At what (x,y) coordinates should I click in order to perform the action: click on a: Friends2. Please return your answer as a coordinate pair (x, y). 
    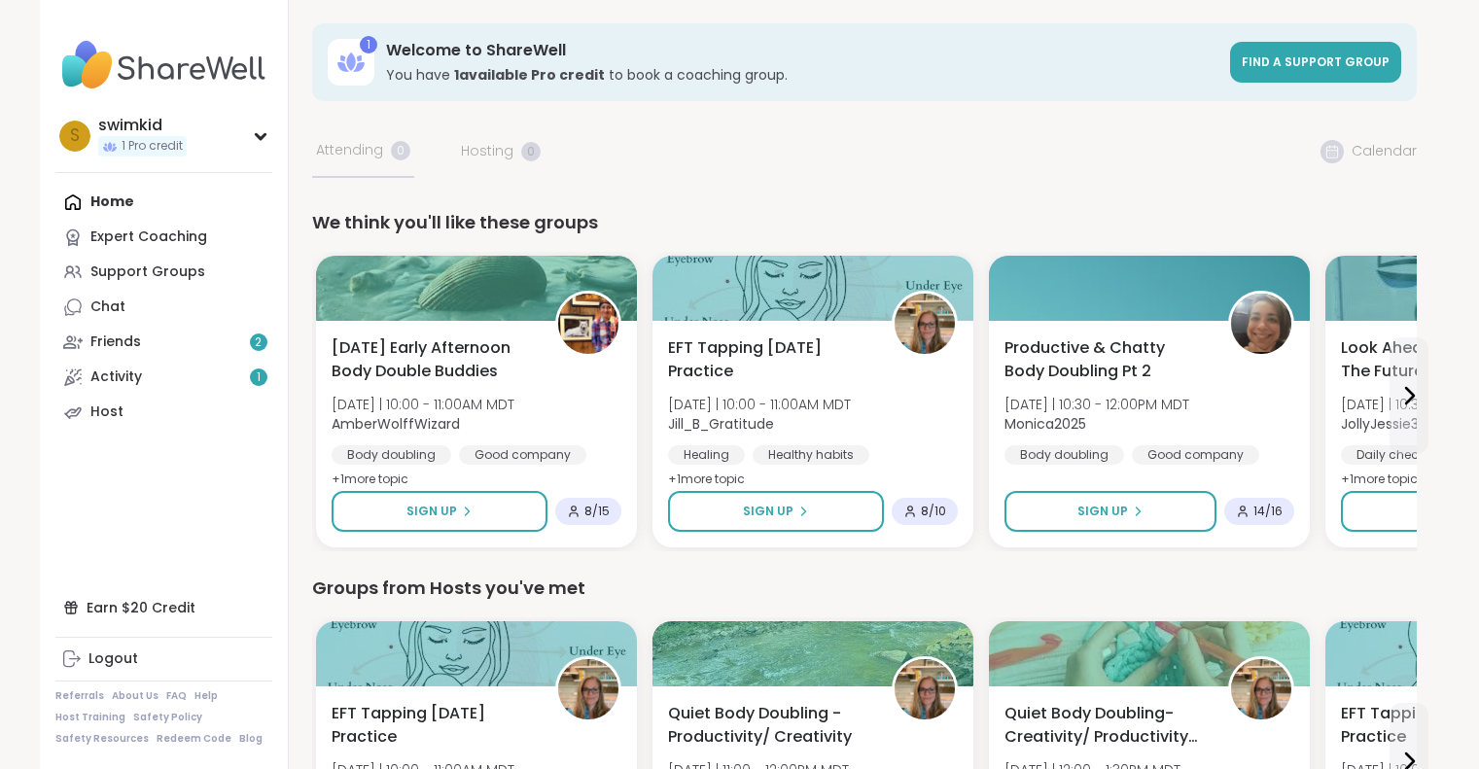
    Looking at the image, I should click on (163, 342).